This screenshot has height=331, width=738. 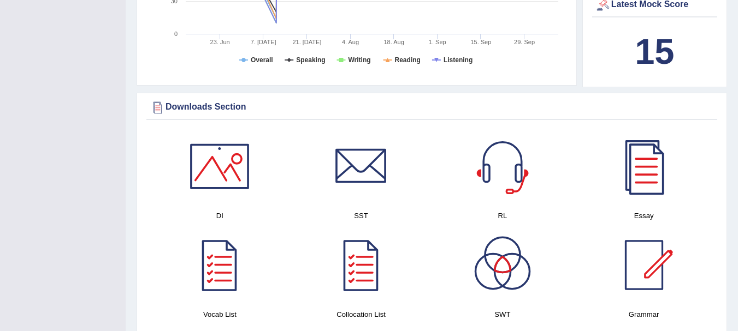 I want to click on tspan: Speaking, so click(x=310, y=60).